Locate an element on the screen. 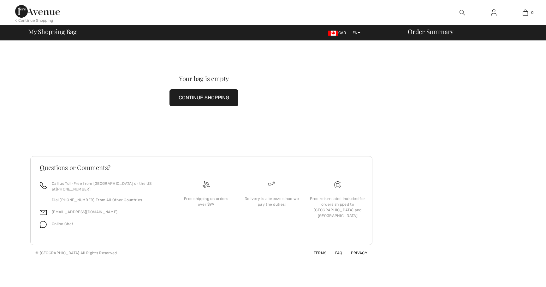  span: CAD is located at coordinates (339, 33).